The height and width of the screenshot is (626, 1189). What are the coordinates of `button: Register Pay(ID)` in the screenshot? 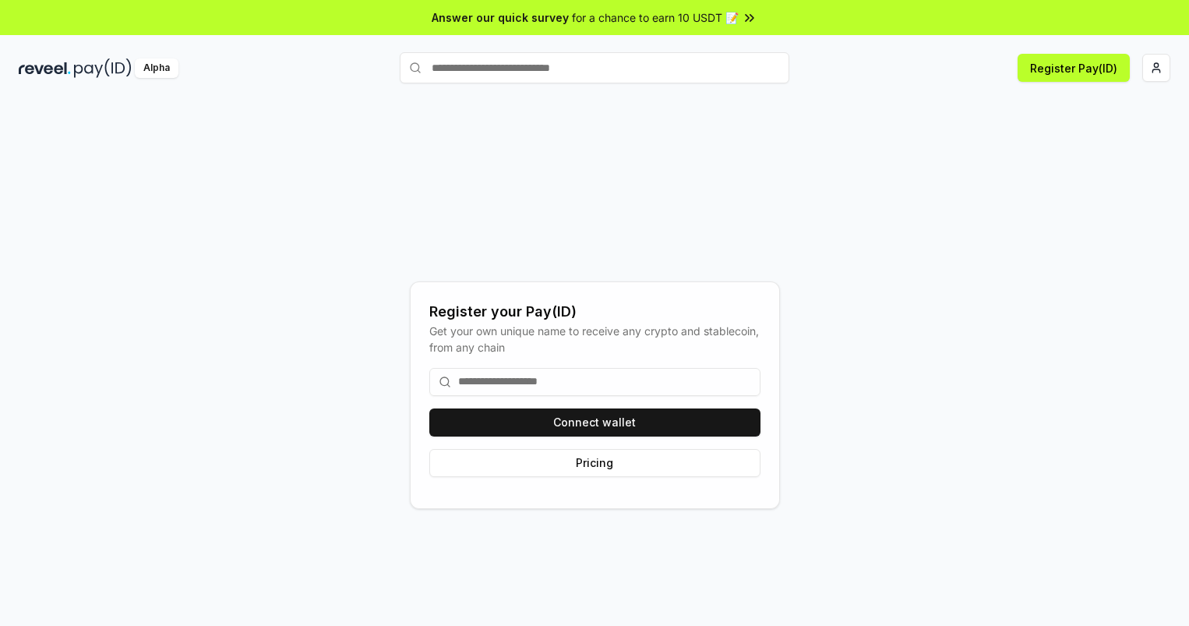 It's located at (1074, 68).